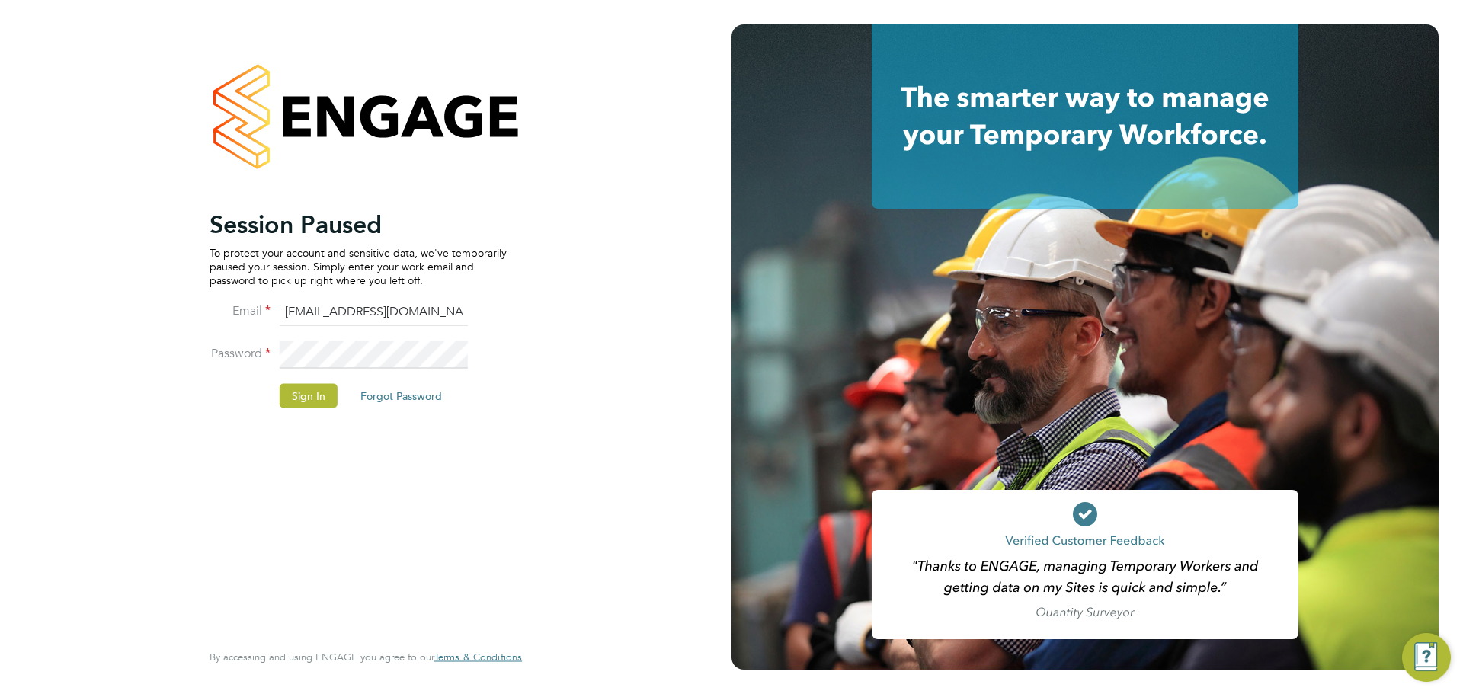 The height and width of the screenshot is (694, 1463). What do you see at coordinates (478, 658) in the screenshot?
I see `a: Terms & Conditions` at bounding box center [478, 658].